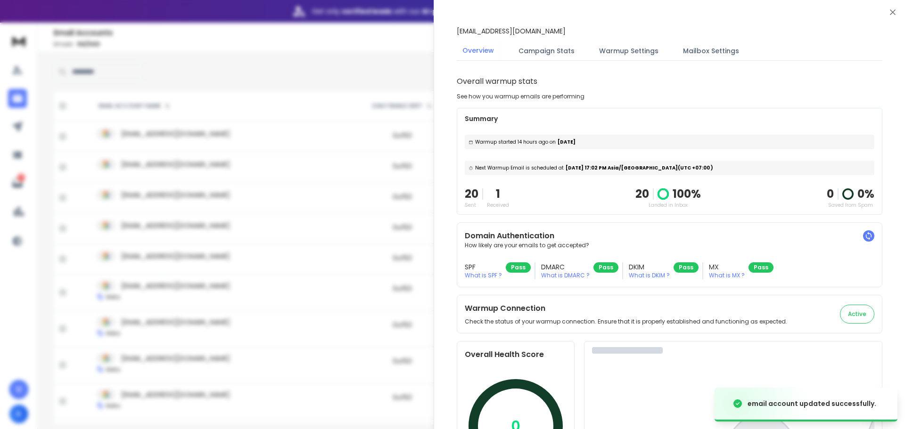 The height and width of the screenshot is (429, 905). I want to click on span: Next Warmup Email is scheduled at, so click(519, 168).